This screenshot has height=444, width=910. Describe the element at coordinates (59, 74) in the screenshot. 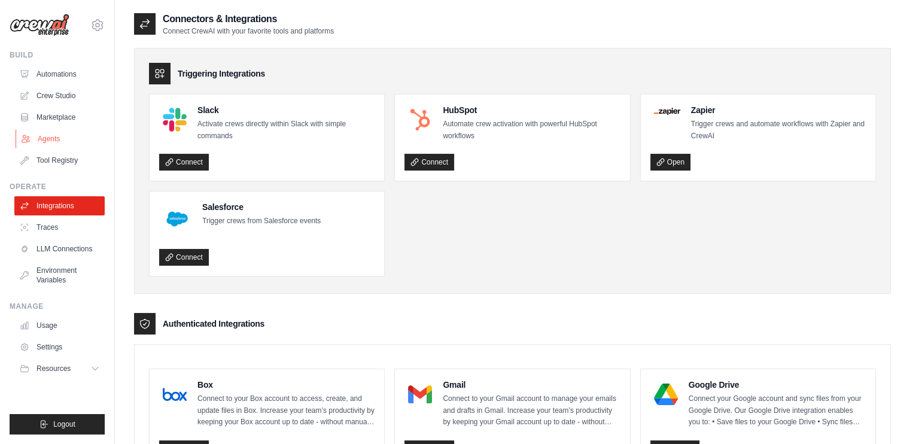

I see `a: Automations` at that location.